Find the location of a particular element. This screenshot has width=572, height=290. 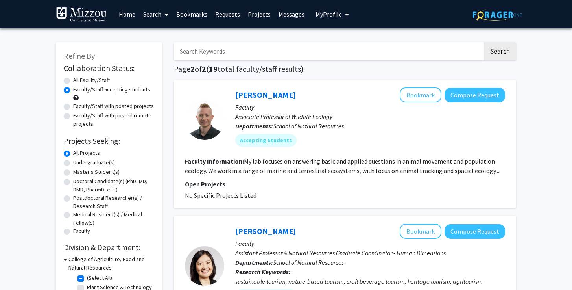

mat-chip: Accepting Students is located at coordinates (266, 140).